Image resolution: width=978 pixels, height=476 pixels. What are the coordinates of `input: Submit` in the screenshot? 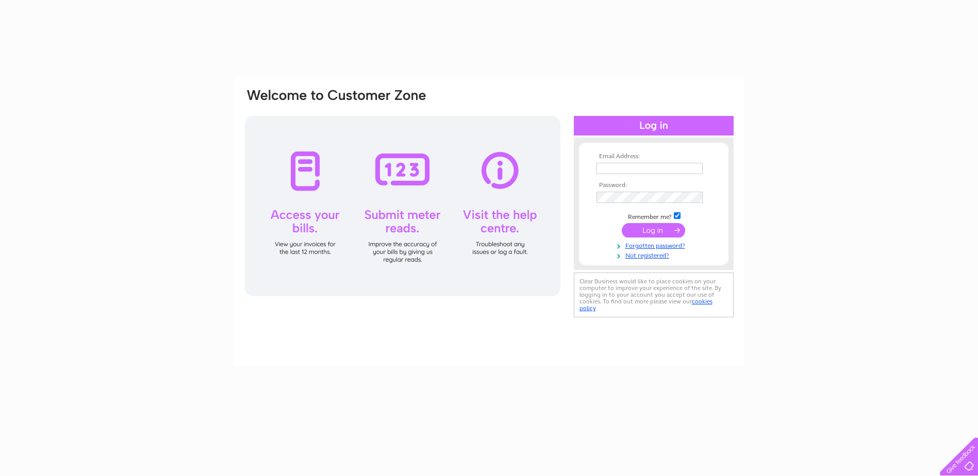 It's located at (653, 230).